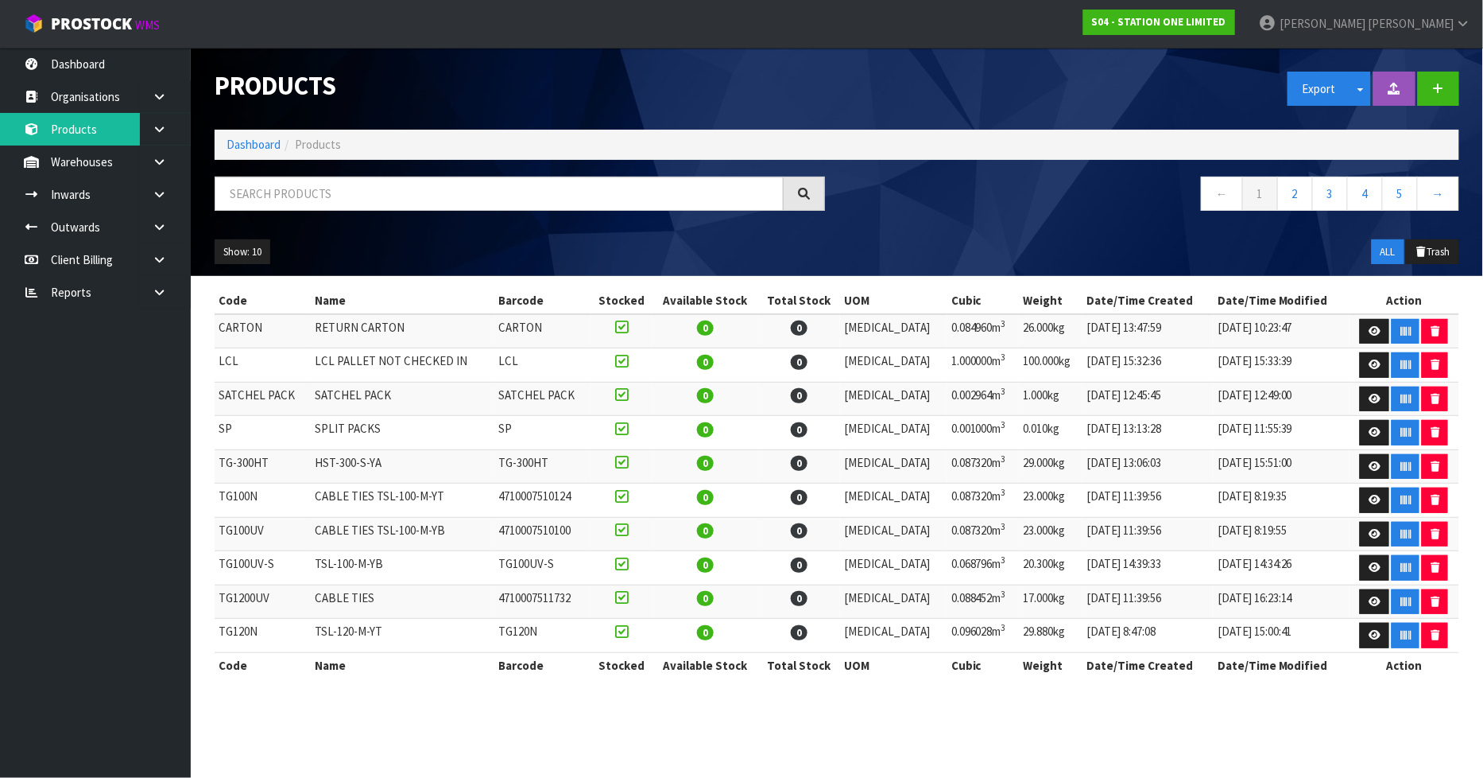 Image resolution: width=1483 pixels, height=778 pixels. I want to click on td: TSL-120-M-YT, so click(402, 635).